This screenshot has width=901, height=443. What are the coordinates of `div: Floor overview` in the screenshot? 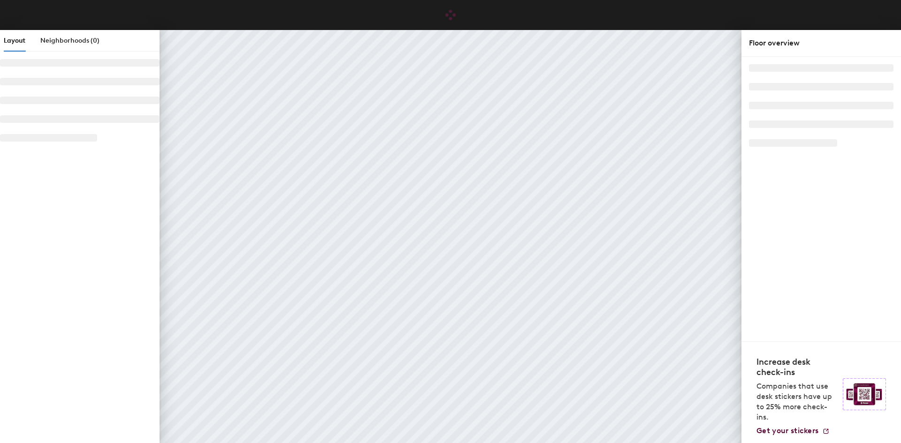 It's located at (821, 43).